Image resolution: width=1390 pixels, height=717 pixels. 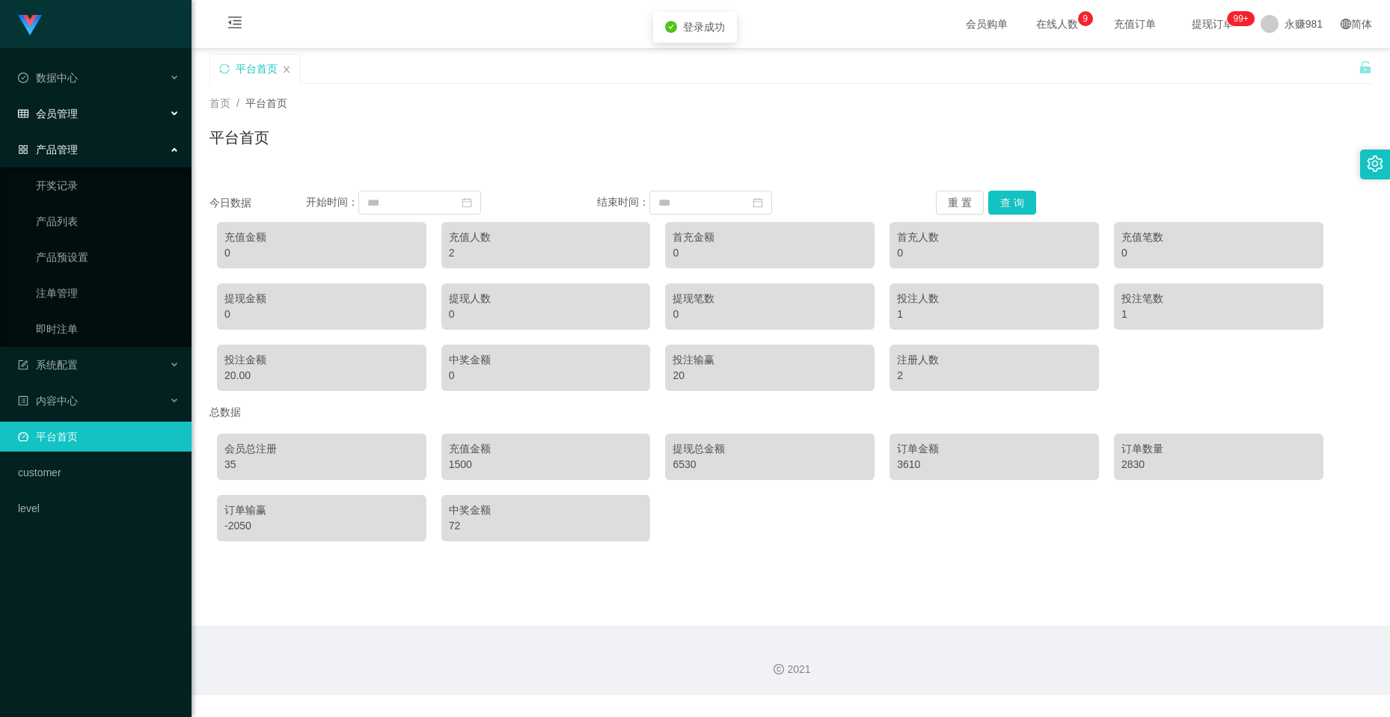 What do you see at coordinates (1012, 203) in the screenshot?
I see `button: 查 询` at bounding box center [1012, 203].